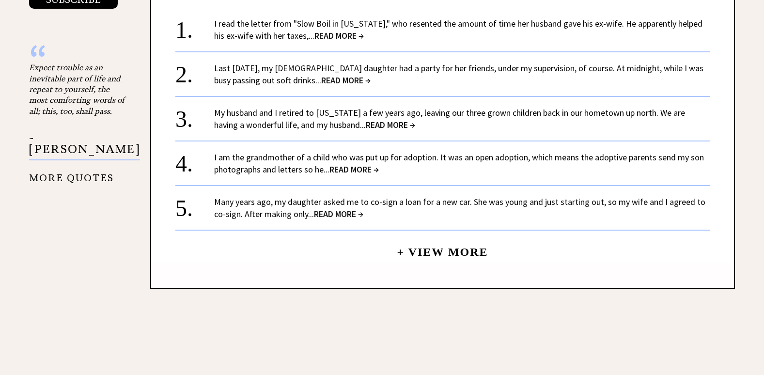 The width and height of the screenshot is (764, 375). I want to click on a: + View More, so click(443, 248).